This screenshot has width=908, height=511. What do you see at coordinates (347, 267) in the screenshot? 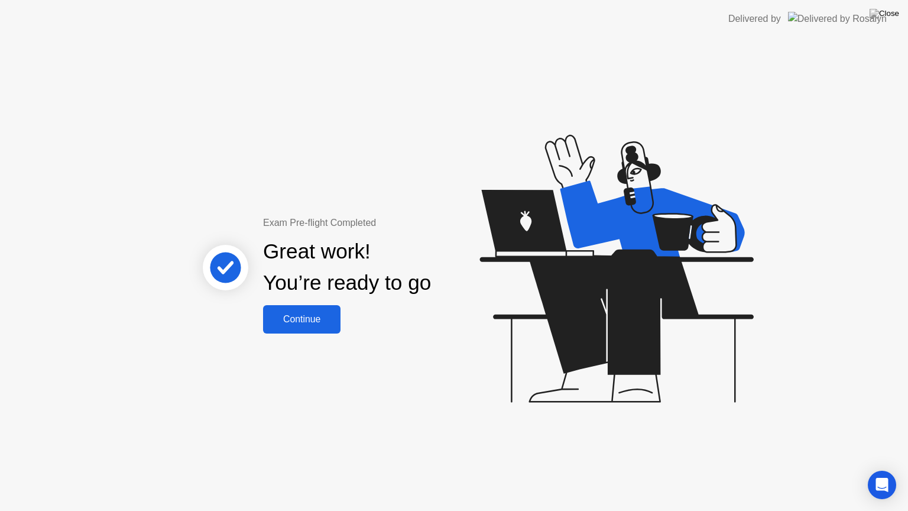
I see `div: Great work! You’re ready to go` at bounding box center [347, 267].